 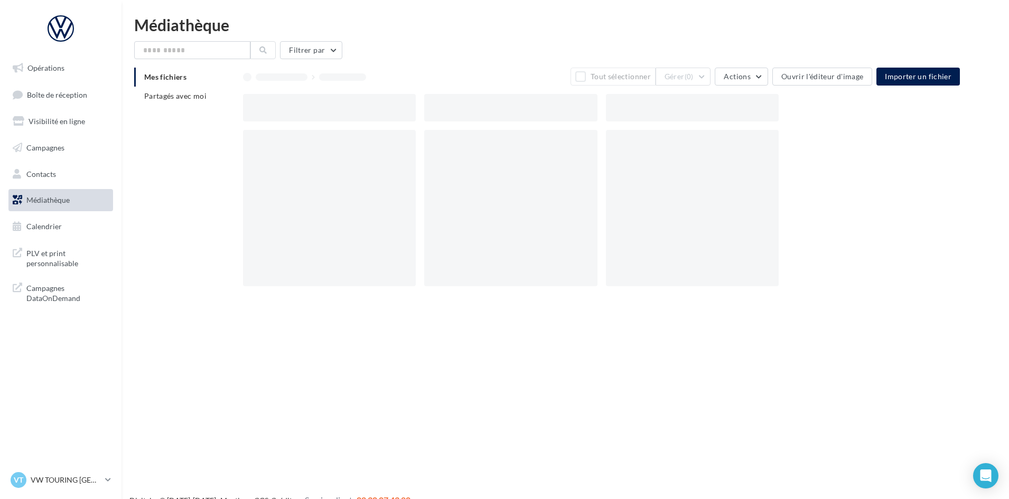 I want to click on span: Médiathèque, so click(x=48, y=200).